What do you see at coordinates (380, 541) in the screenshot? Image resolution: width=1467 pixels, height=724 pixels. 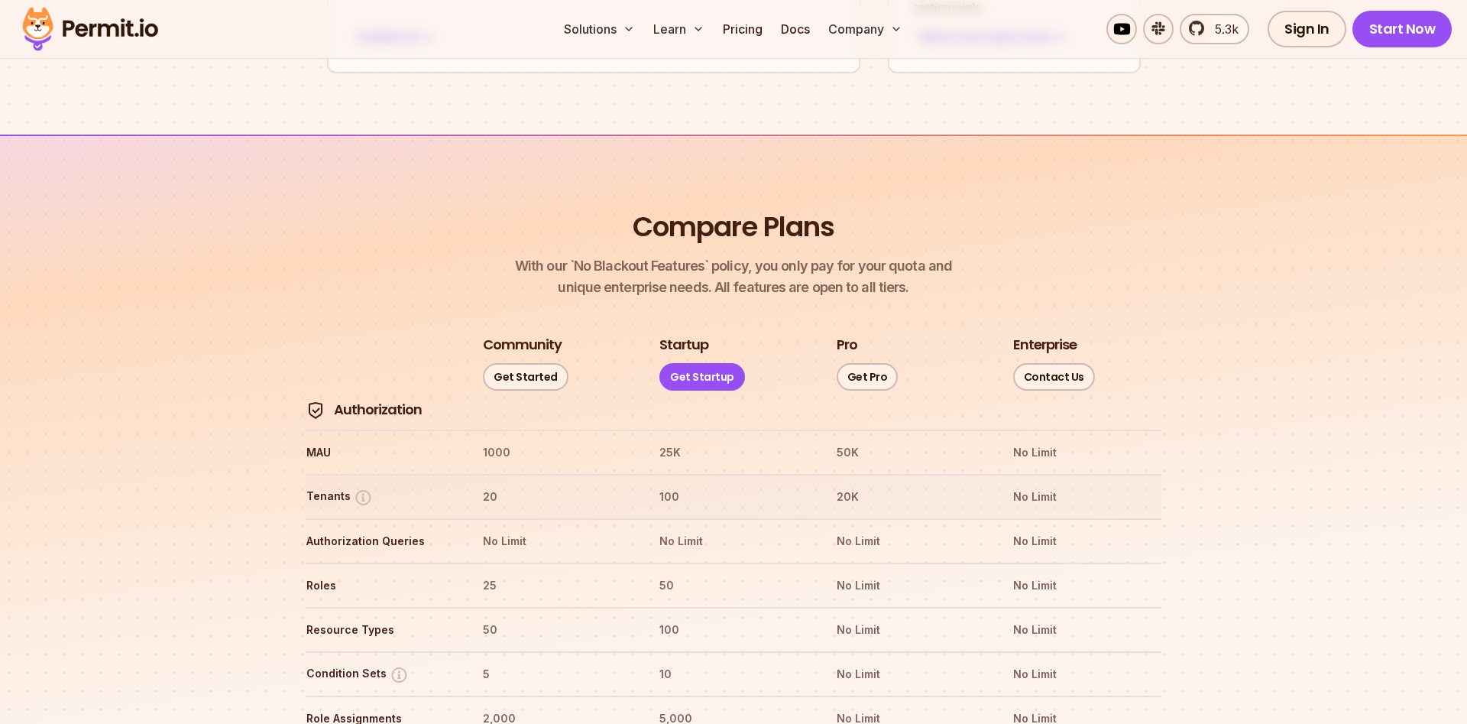 I see `th: Authorization Queries` at bounding box center [380, 541].